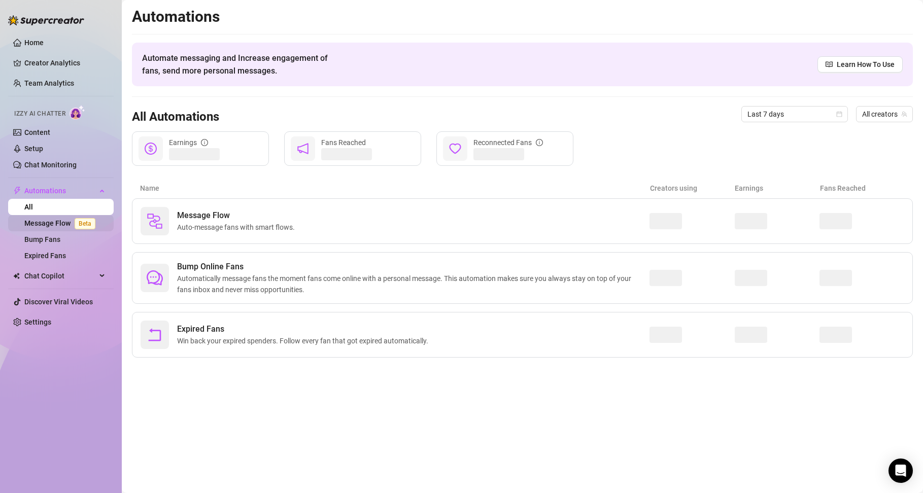  Describe the element at coordinates (34, 149) in the screenshot. I see `a: Setup` at that location.